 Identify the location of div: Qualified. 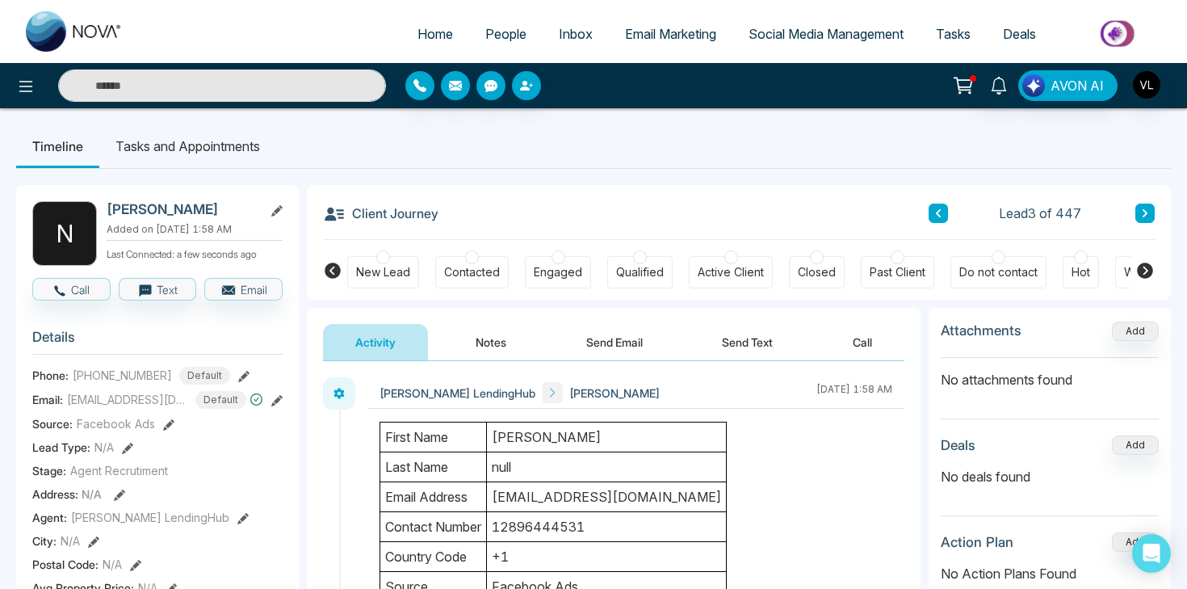
(640, 272).